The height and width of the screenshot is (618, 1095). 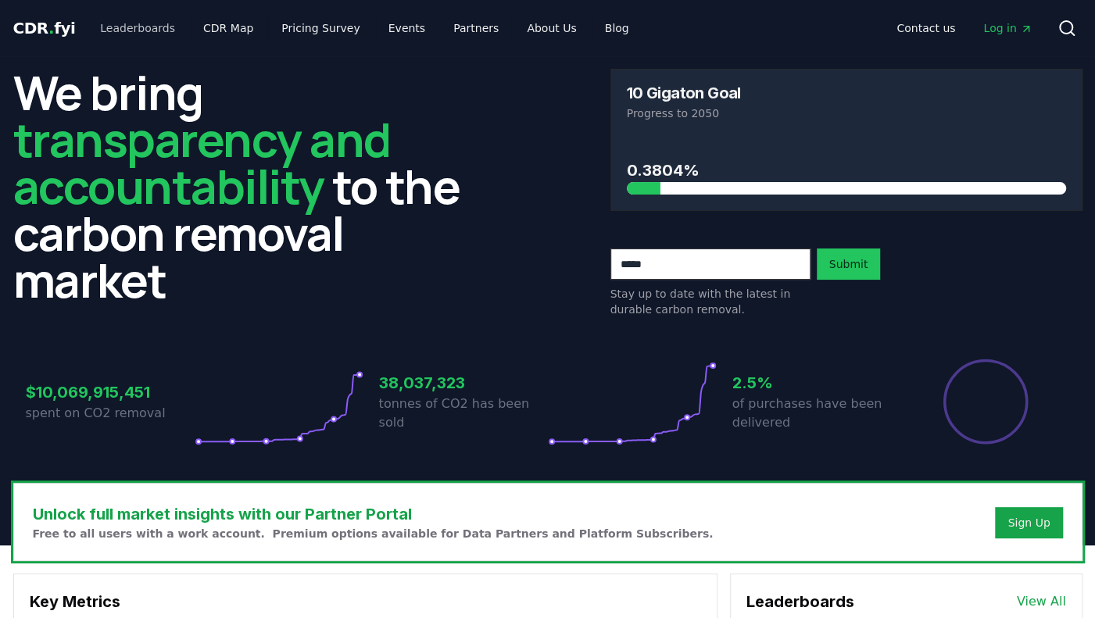 I want to click on a: Pricing Survey, so click(x=320, y=28).